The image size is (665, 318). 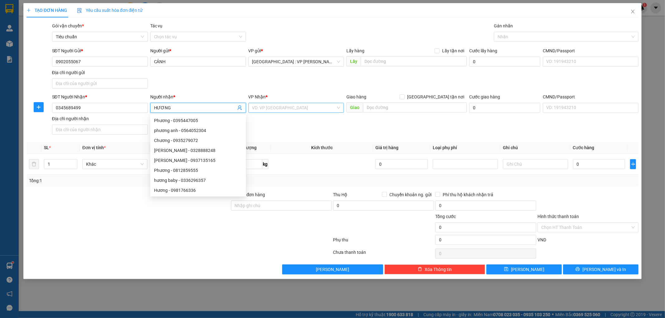 What do you see at coordinates (198, 131) in the screenshot?
I see `div: phương anh - 0564052304` at bounding box center [198, 131].